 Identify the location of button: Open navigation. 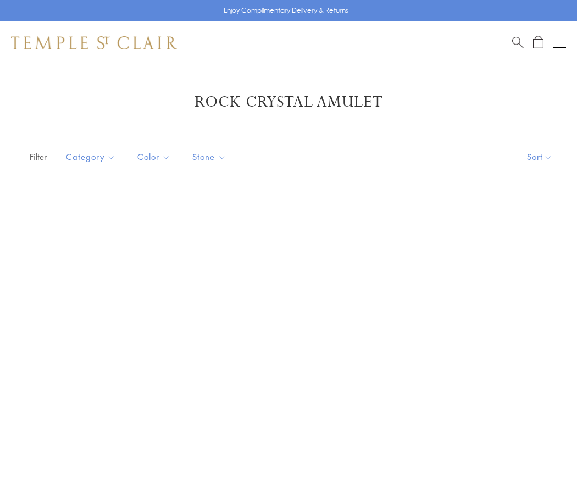
(560, 43).